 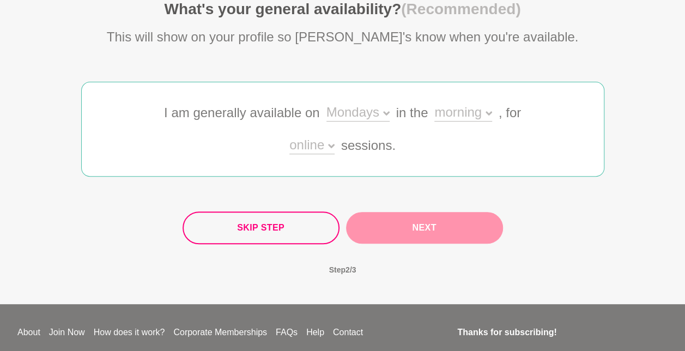 I want to click on a: Corporate Memberships, so click(x=220, y=332).